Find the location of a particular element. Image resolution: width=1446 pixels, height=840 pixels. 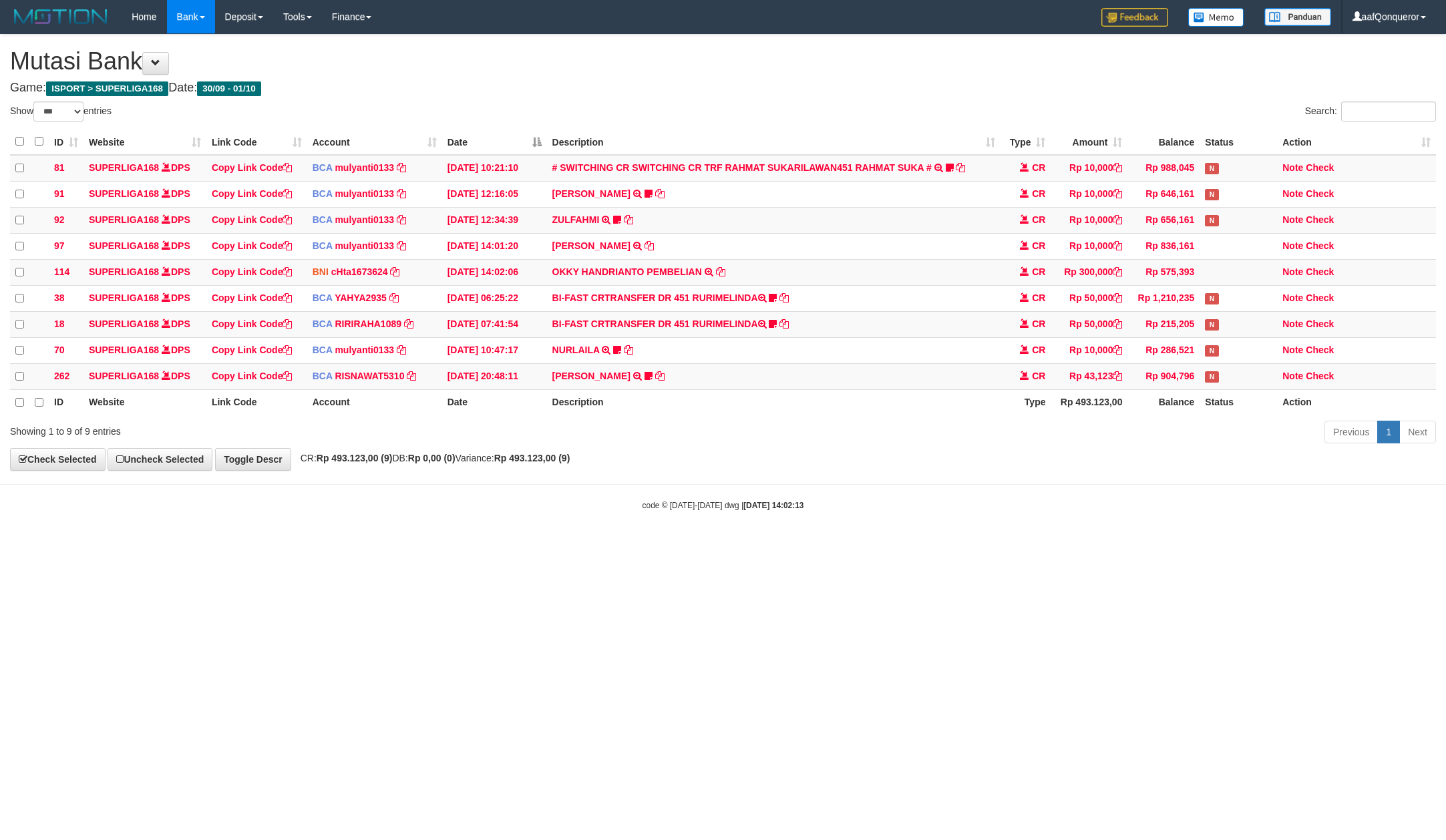

th: Action: activate to sort column ascending is located at coordinates (1357, 141).